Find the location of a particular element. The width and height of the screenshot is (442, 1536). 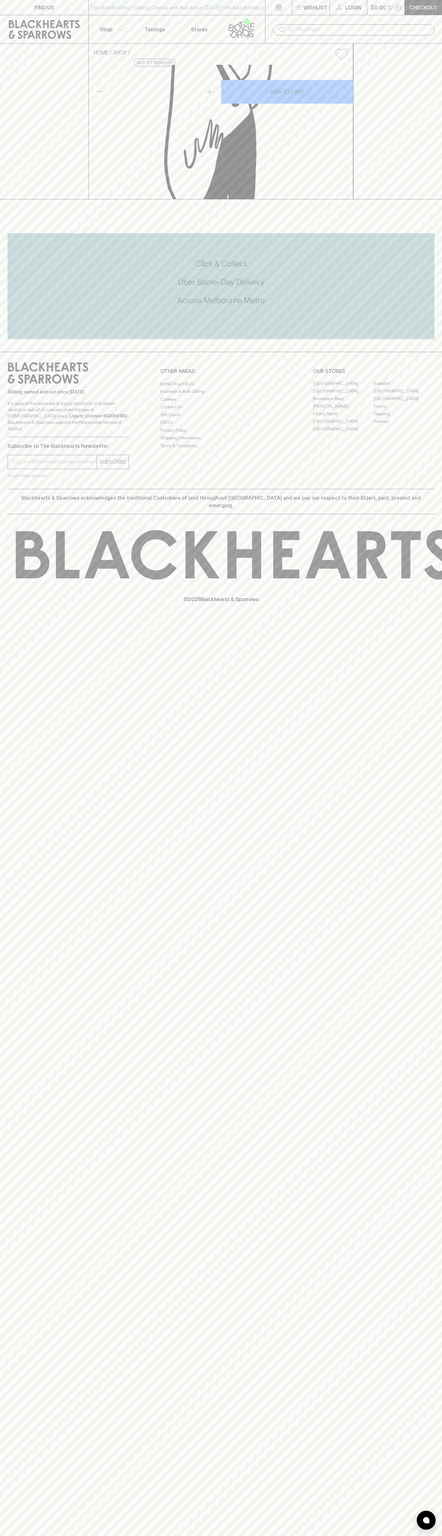

h5: Click & Collect is located at coordinates (221, 264).